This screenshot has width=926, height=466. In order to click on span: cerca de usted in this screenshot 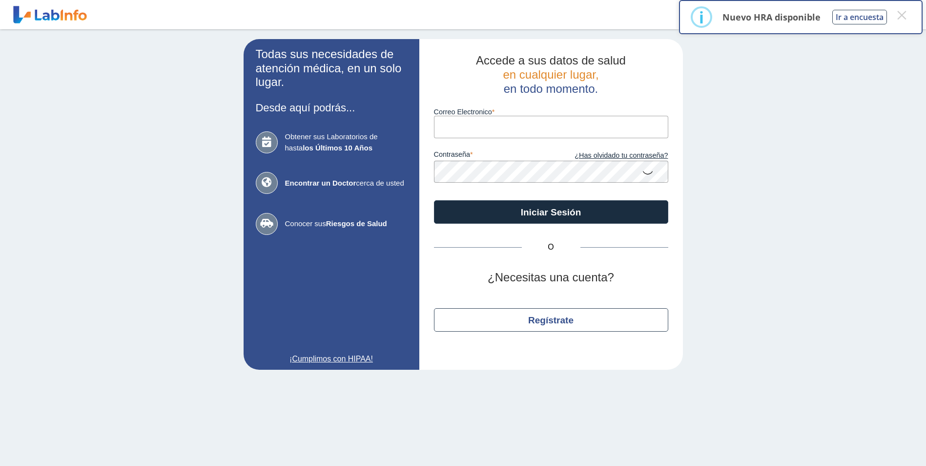, I will do `click(346, 183)`.